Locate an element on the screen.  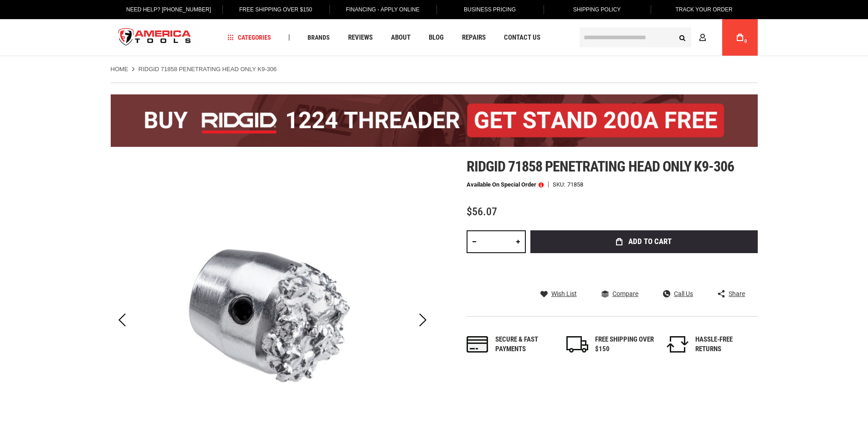
a: Reviews is located at coordinates (361, 37).